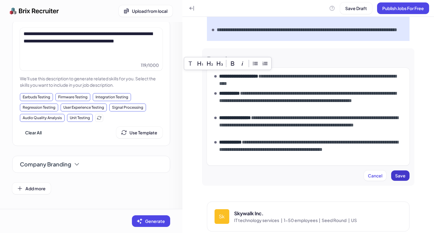  I want to click on span: Save Draft, so click(356, 8).